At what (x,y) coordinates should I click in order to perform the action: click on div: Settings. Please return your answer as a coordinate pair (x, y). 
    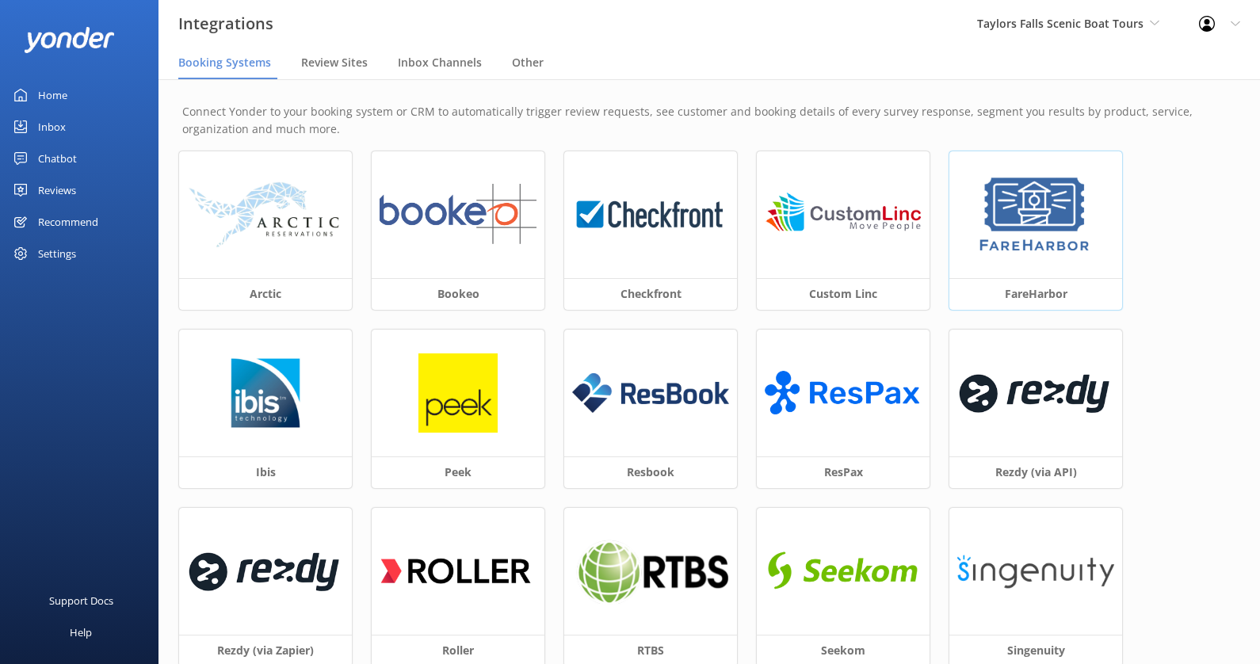
    Looking at the image, I should click on (57, 254).